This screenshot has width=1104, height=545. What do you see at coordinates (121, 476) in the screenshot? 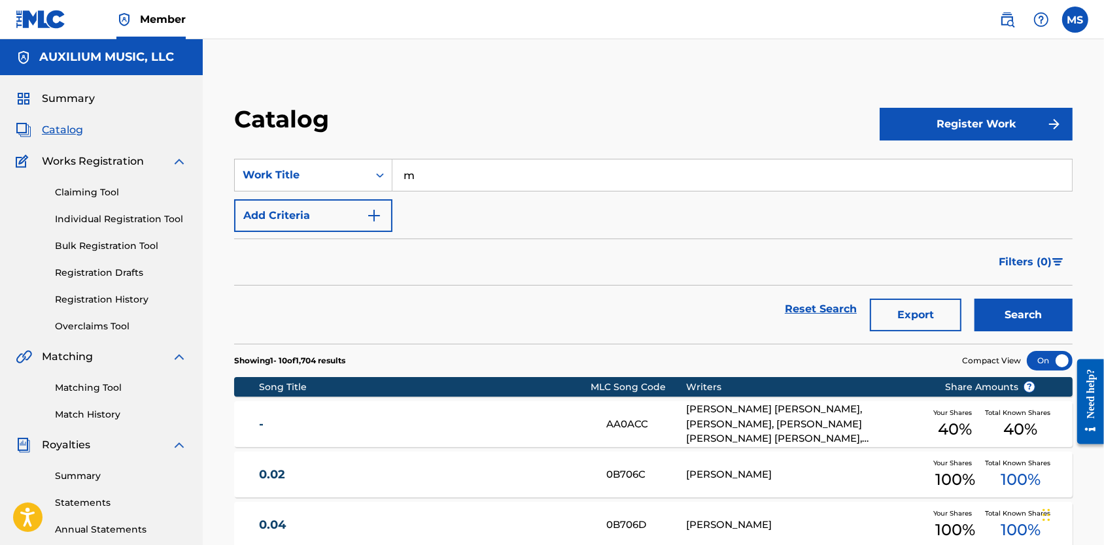
I see `a: Summary` at bounding box center [121, 476].